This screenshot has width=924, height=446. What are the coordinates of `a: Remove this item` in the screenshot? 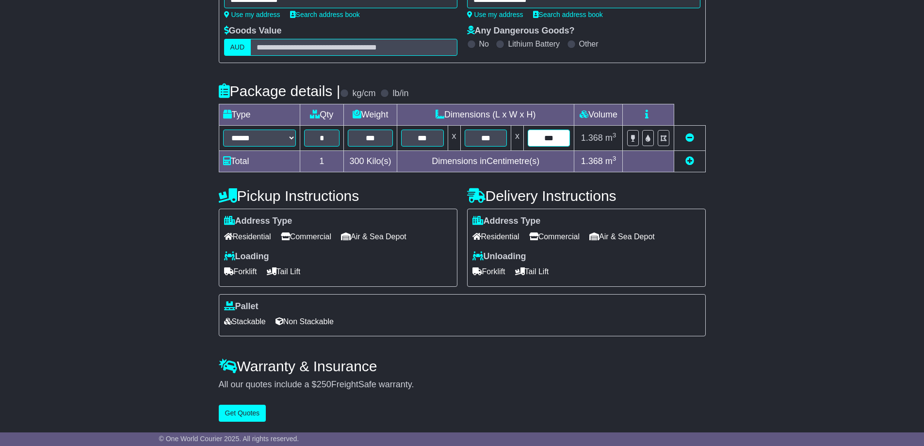 It's located at (690, 138).